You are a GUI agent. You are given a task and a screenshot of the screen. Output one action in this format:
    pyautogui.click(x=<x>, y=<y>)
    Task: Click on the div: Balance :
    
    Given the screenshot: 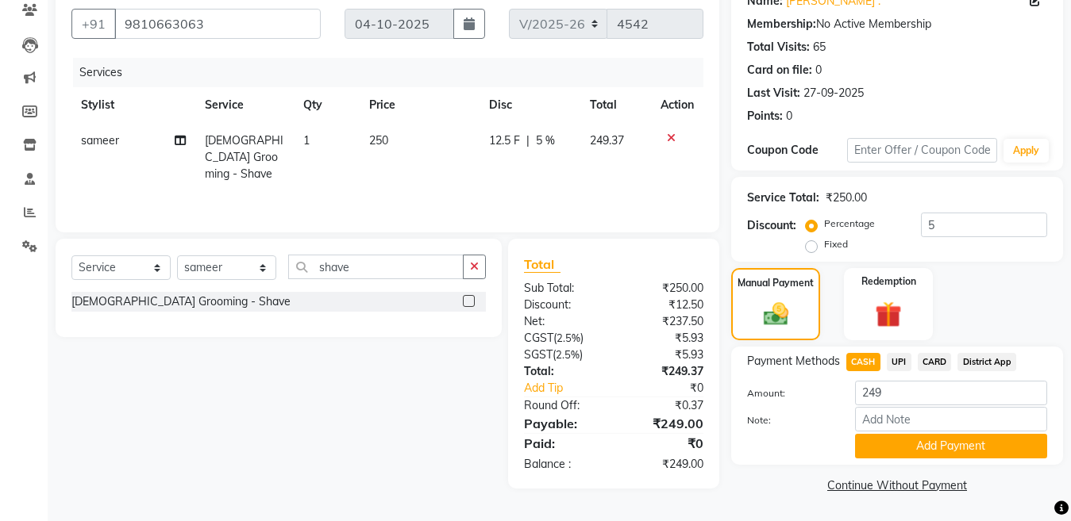 What is the action you would take?
    pyautogui.click(x=563, y=464)
    